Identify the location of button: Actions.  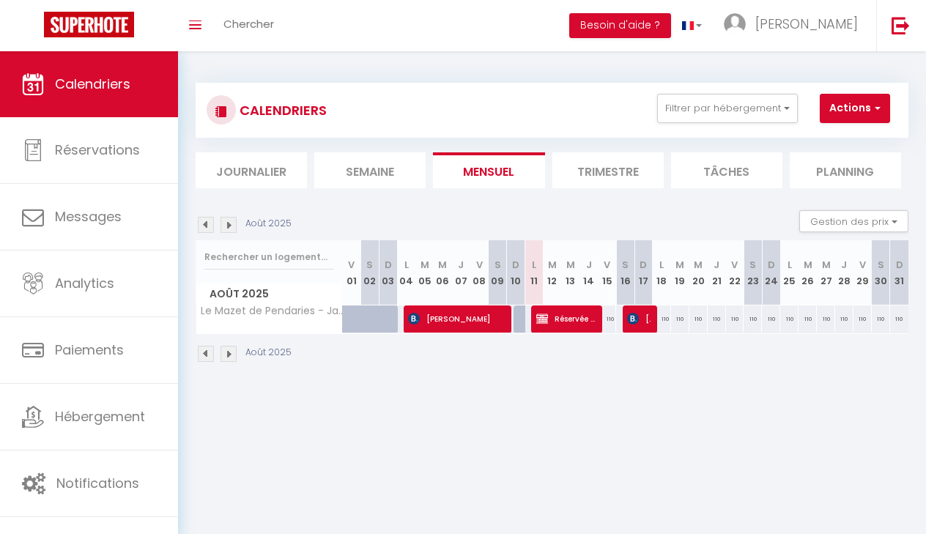
(855, 108).